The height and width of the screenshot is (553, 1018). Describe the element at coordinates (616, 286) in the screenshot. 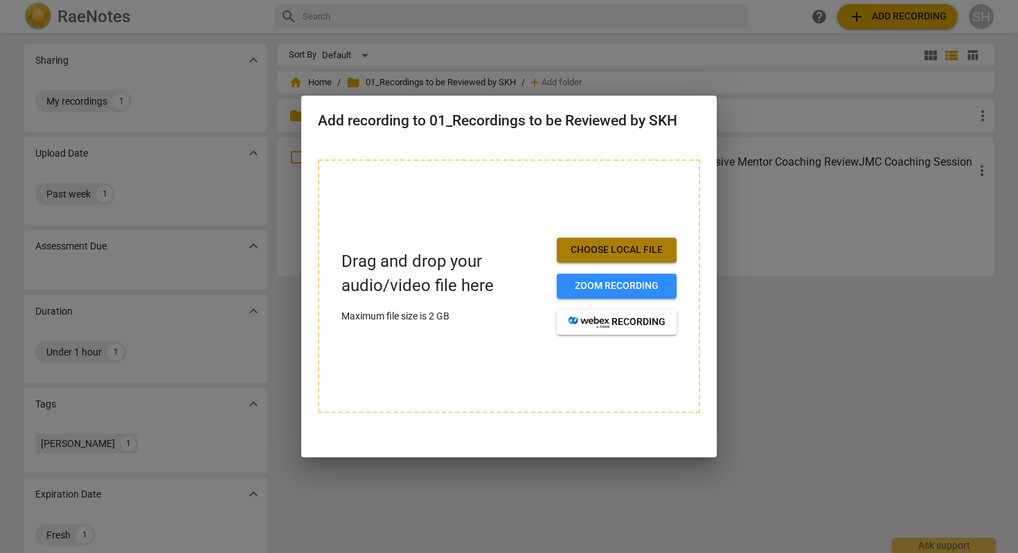

I see `span: Zoom recording` at that location.